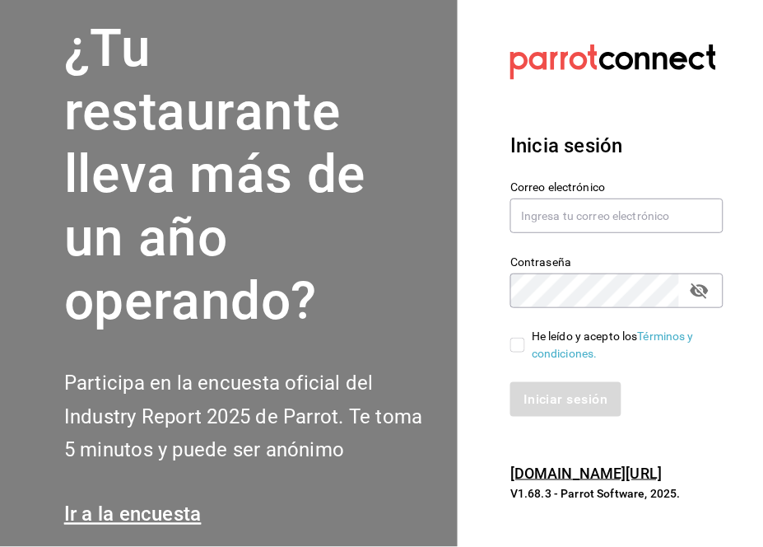 The width and height of the screenshot is (763, 547). What do you see at coordinates (613, 344) in the screenshot?
I see `a: Términos y condiciones.` at bounding box center [613, 344].